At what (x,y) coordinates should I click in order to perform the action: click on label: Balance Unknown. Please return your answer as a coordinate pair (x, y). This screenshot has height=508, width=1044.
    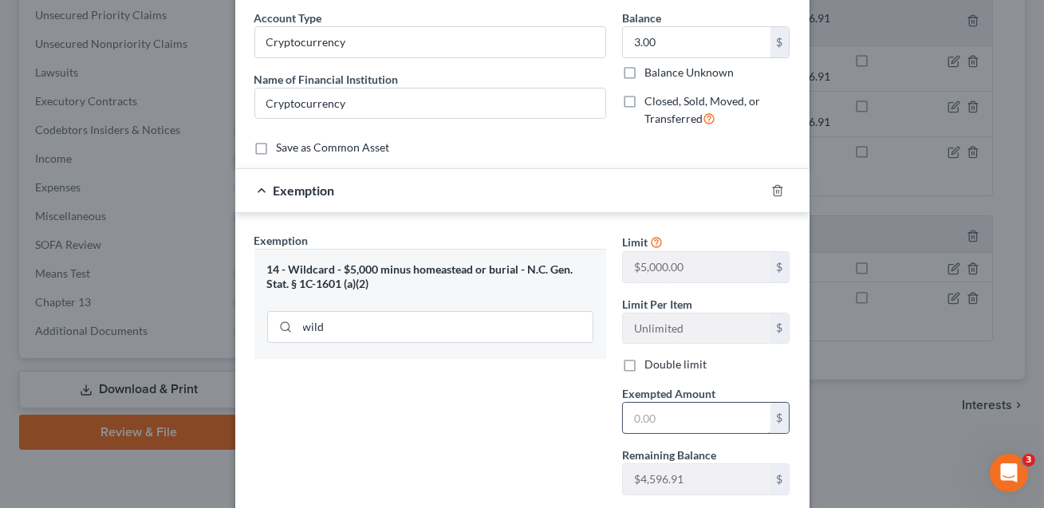
    Looking at the image, I should click on (689, 73).